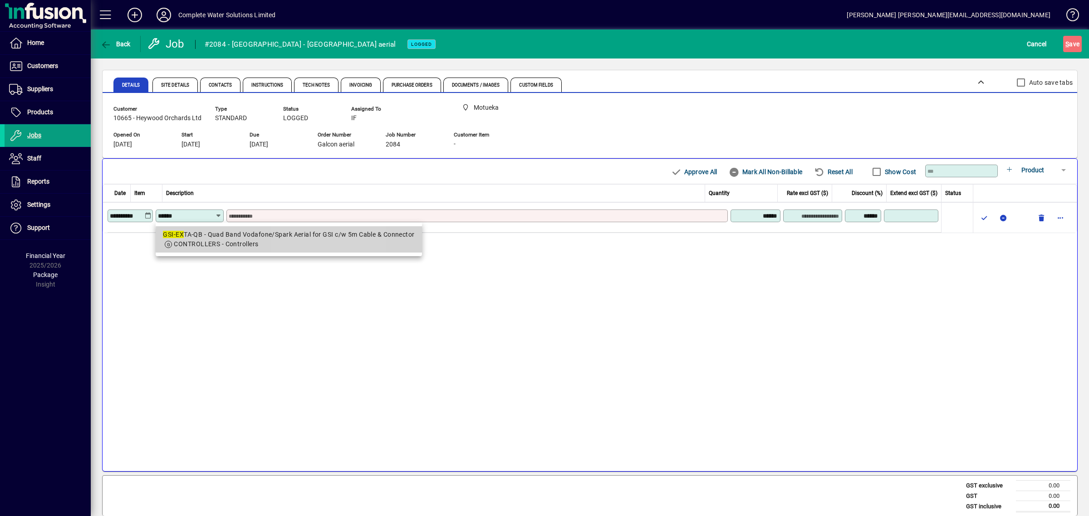 The image size is (1089, 516). What do you see at coordinates (1036, 44) in the screenshot?
I see `button: Cancel` at bounding box center [1036, 44].